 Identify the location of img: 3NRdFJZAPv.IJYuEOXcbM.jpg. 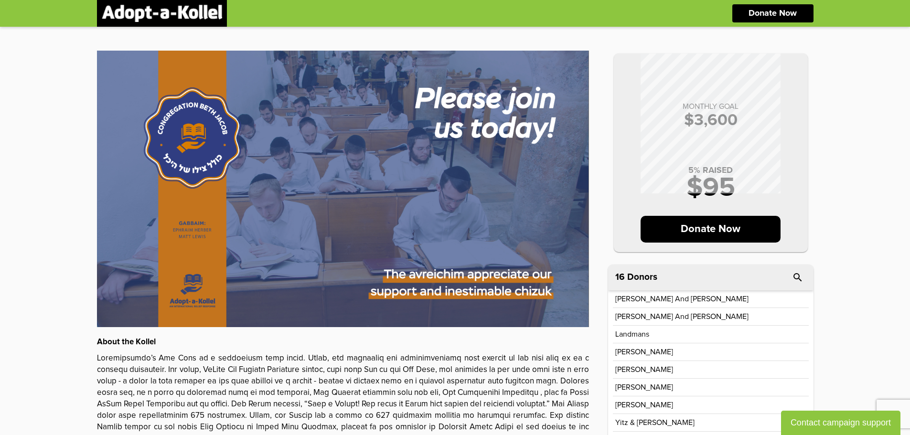
(343, 189).